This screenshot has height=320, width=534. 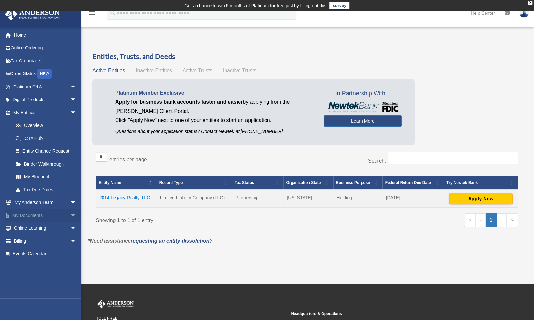 I want to click on th: Try Newtek Bank : Activate to sort, so click(x=481, y=183).